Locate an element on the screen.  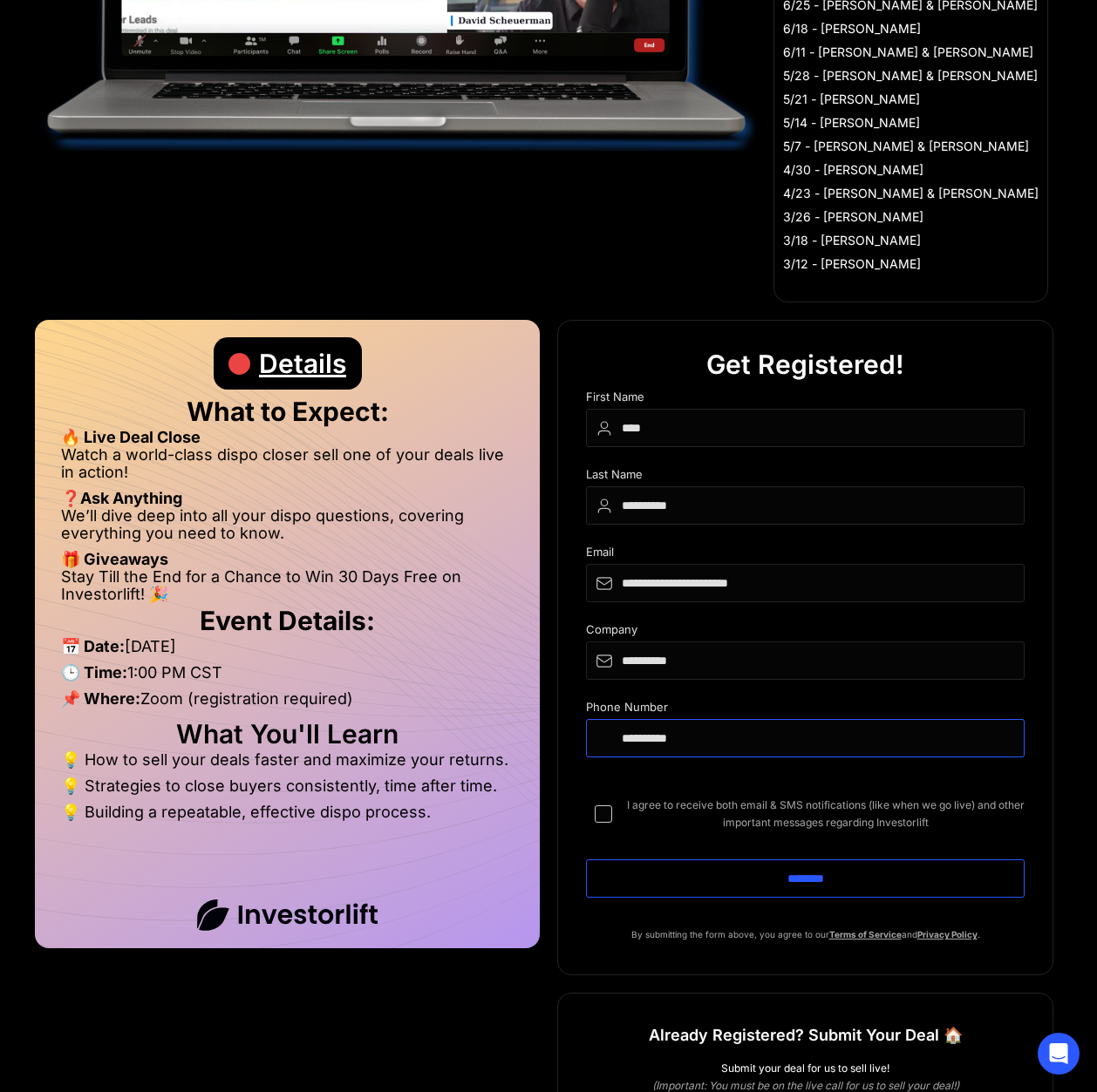
strong: 📌 Where: is located at coordinates (101, 698).